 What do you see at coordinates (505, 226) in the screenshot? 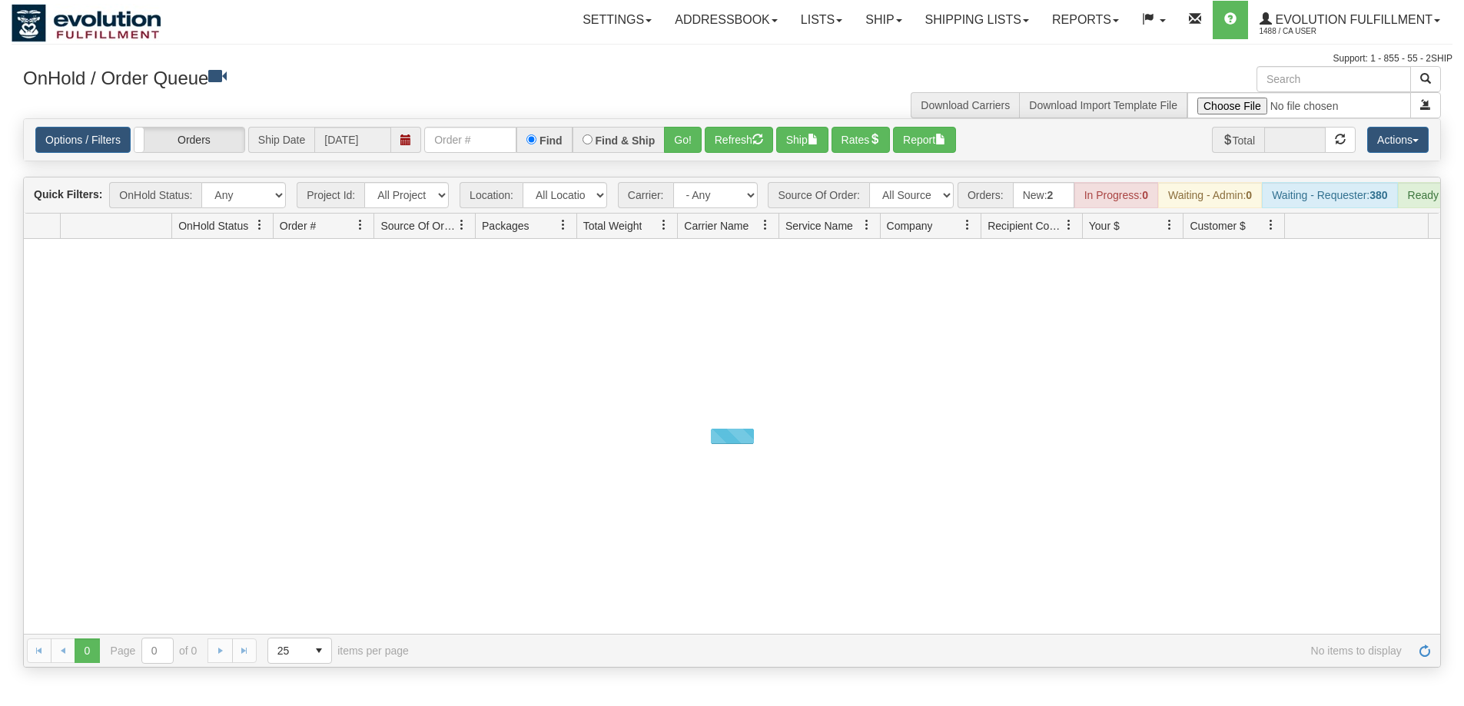
I see `span: Packages` at bounding box center [505, 226].